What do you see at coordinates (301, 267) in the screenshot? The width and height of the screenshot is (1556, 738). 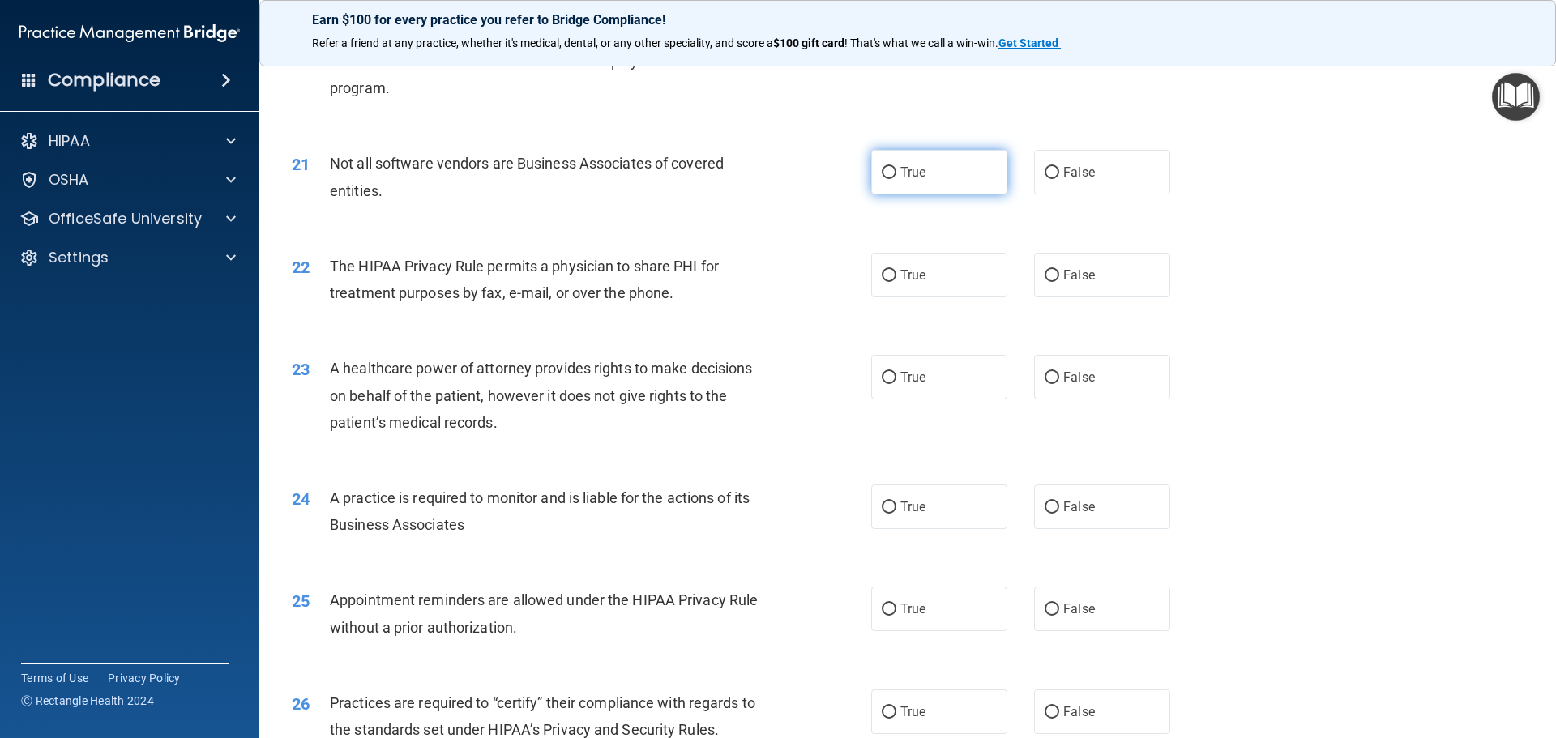 I see `span: 22` at bounding box center [301, 267].